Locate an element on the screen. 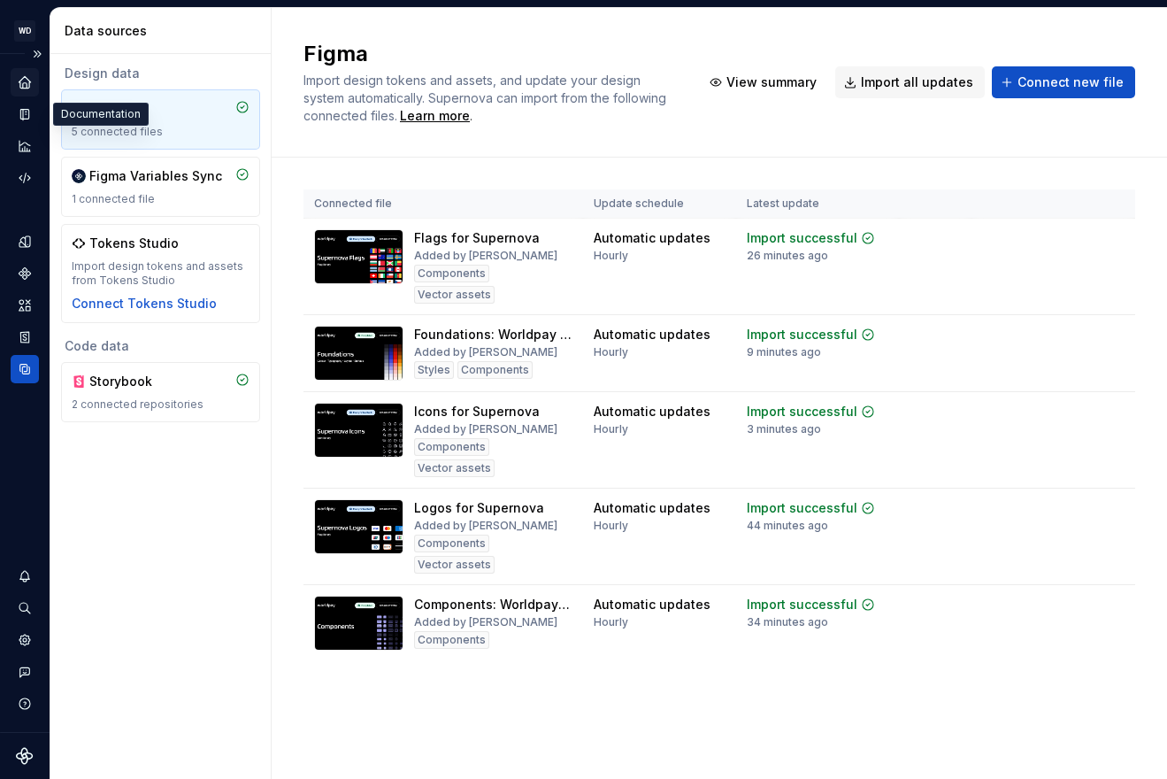 The height and width of the screenshot is (779, 1167). div: 34 minutes ago is located at coordinates (788, 622).